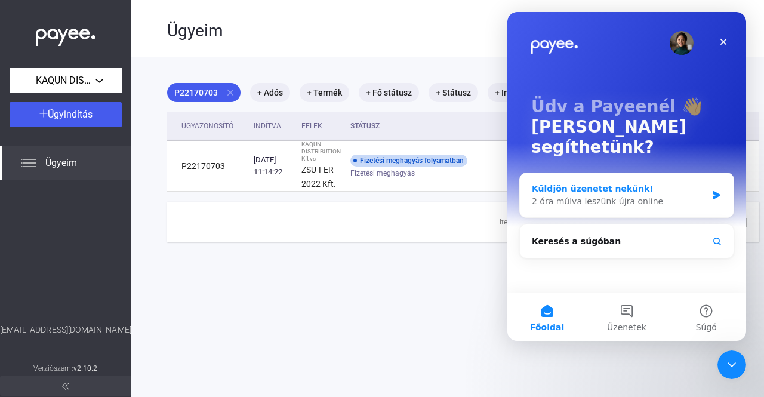 The image size is (764, 397). Describe the element at coordinates (119, 315) in the screenshot. I see `span: Üzenetek` at that location.